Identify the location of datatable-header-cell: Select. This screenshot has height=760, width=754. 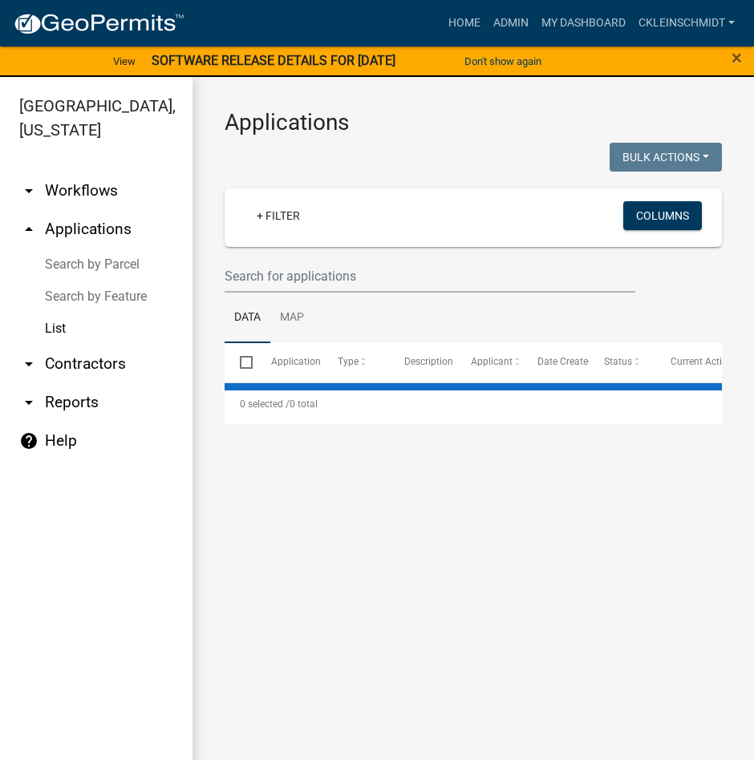
(240, 362).